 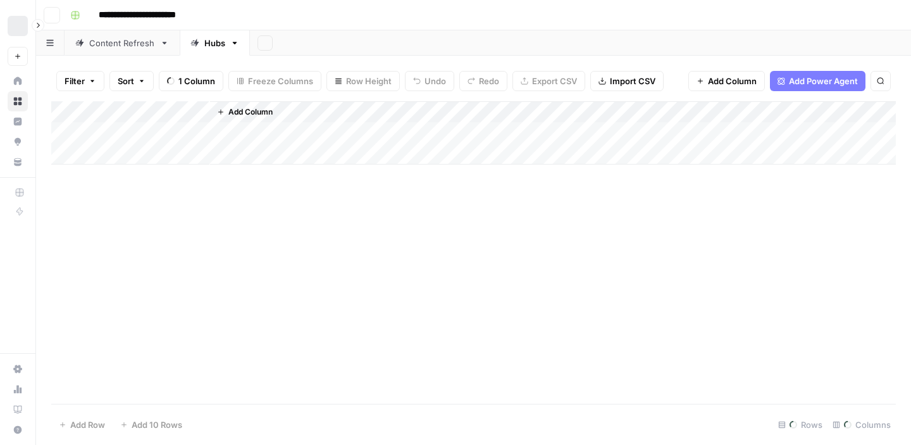 What do you see at coordinates (18, 429) in the screenshot?
I see `button: Help + Support` at bounding box center [18, 429].